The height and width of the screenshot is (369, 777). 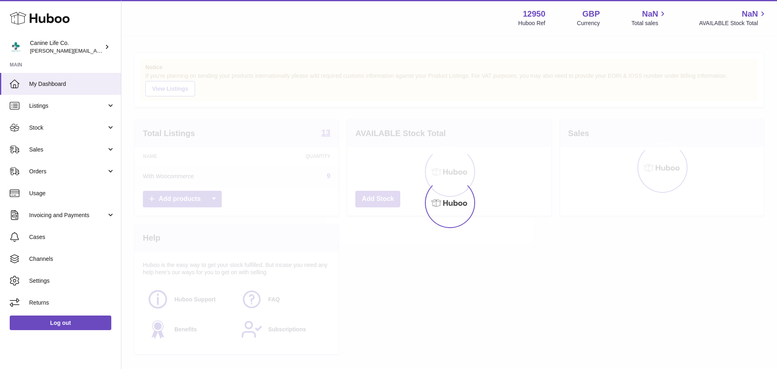 I want to click on span: My Dashboard, so click(x=72, y=84).